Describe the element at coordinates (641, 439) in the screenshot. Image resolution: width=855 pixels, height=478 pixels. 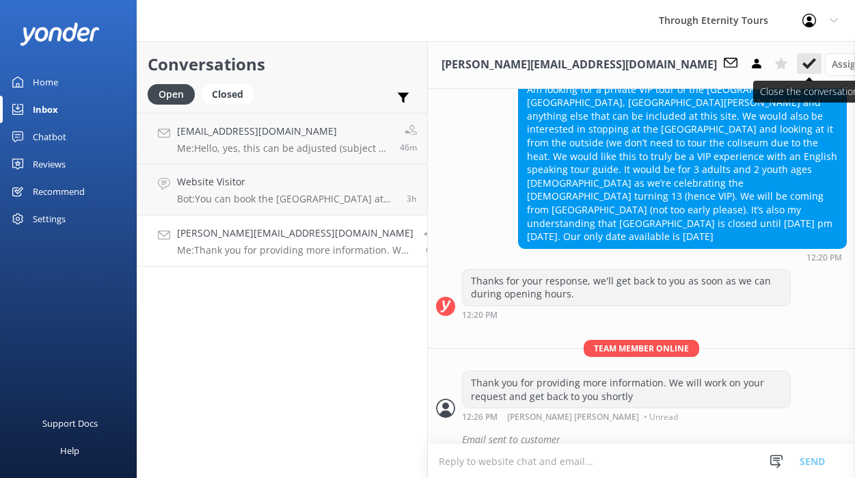
I see `div: 2025-08-11T10:29:22.221` at that location.